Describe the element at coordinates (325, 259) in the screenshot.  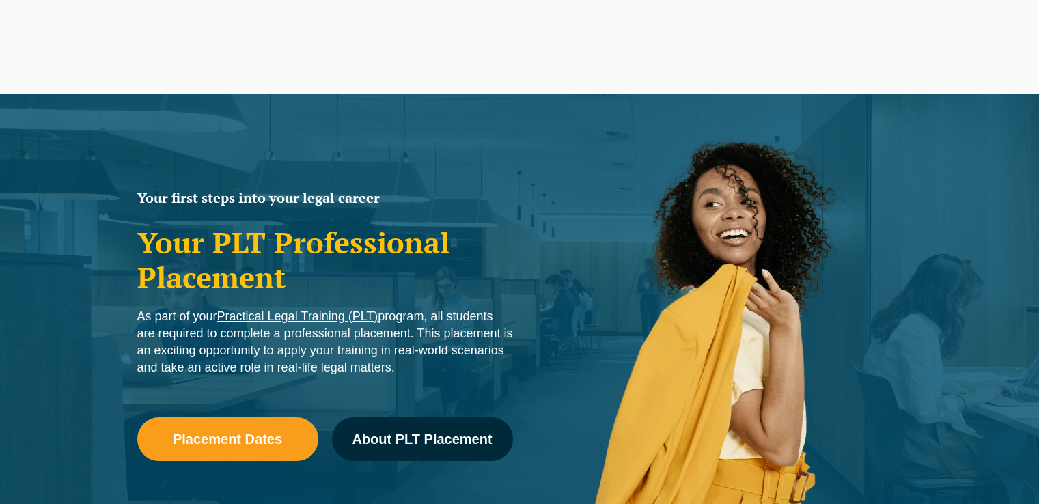
I see `h1: Your PLT Professional Placement` at that location.